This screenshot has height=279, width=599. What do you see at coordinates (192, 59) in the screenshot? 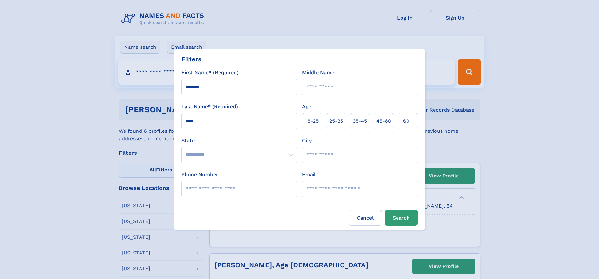
I see `div: Filters` at bounding box center [192, 59].